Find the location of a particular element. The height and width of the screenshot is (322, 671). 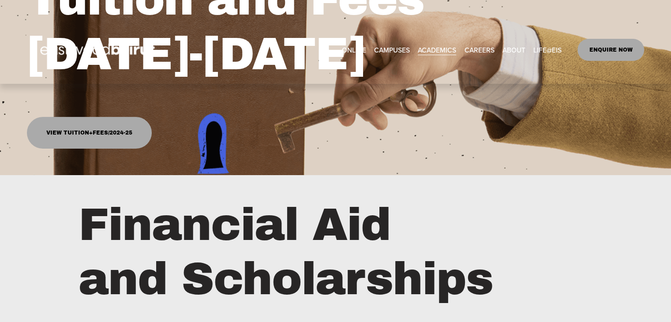

span: LIFE@EIS is located at coordinates (547, 50).